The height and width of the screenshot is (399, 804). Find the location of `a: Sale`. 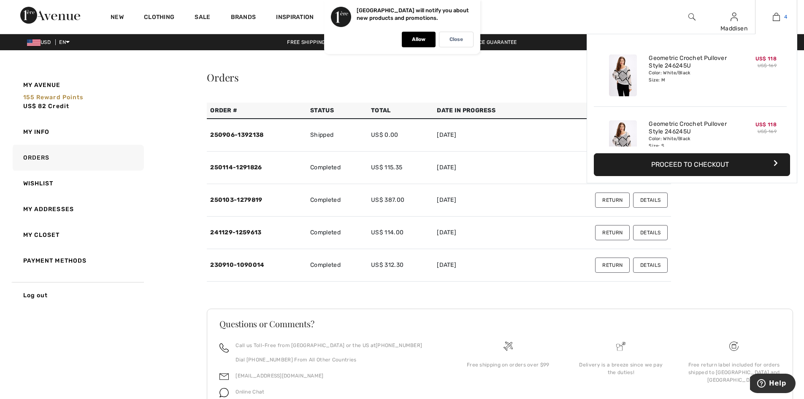

a: Sale is located at coordinates (202, 18).